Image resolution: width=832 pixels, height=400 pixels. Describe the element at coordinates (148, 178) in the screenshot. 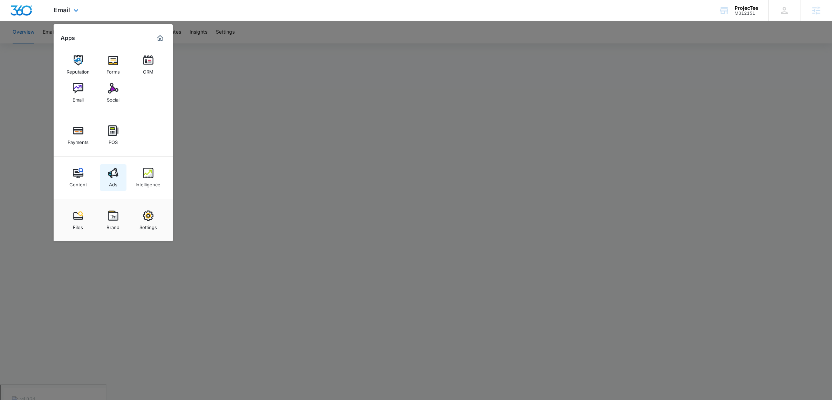

I see `a: Intelligence` at that location.